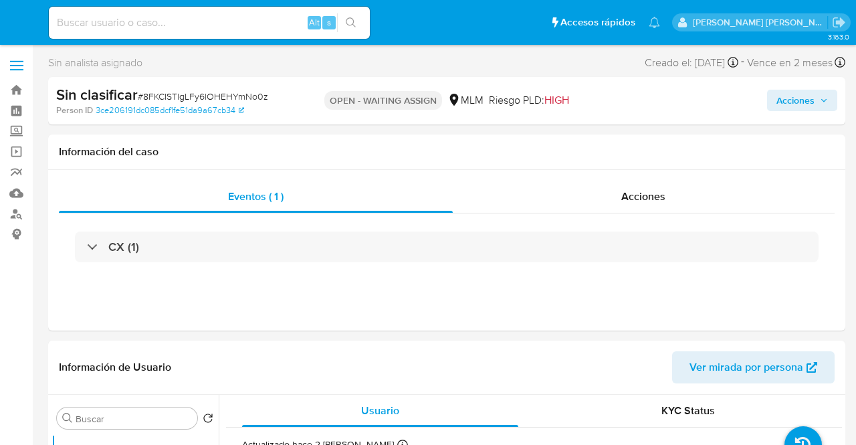 The height and width of the screenshot is (445, 856). I want to click on b: Person ID, so click(74, 110).